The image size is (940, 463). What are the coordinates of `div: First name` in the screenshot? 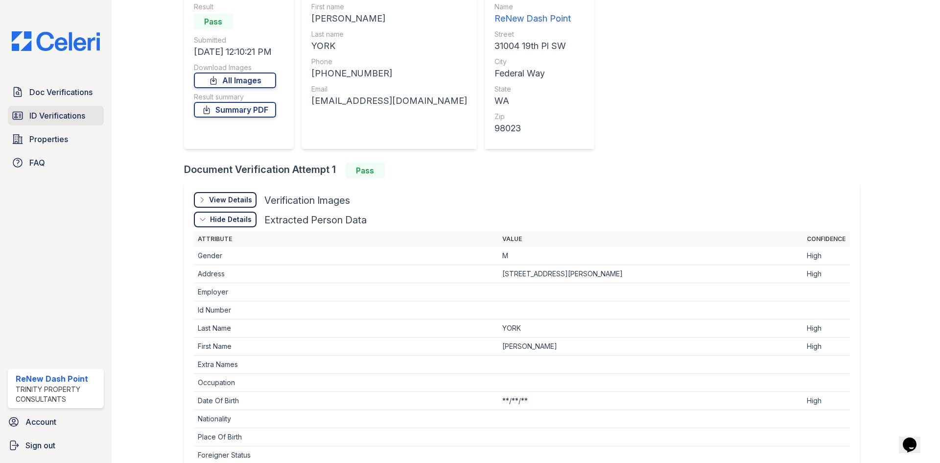 It's located at (389, 7).